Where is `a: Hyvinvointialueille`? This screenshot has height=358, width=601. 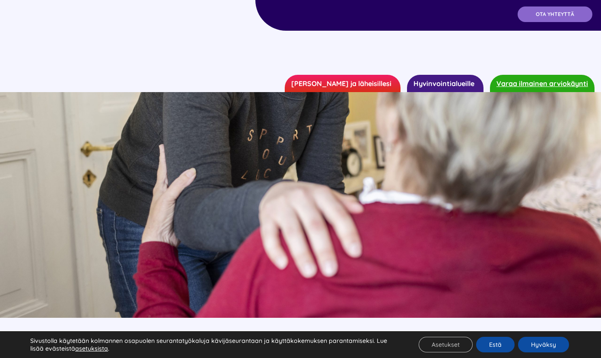 a: Hyvinvointialueille is located at coordinates (445, 83).